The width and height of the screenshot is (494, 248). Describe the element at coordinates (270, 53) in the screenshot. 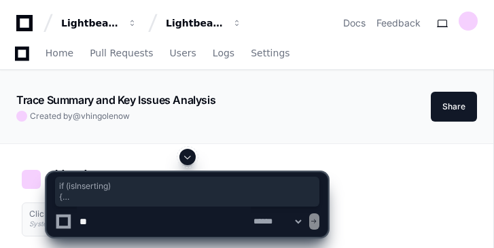

I see `span: Settings` at that location.